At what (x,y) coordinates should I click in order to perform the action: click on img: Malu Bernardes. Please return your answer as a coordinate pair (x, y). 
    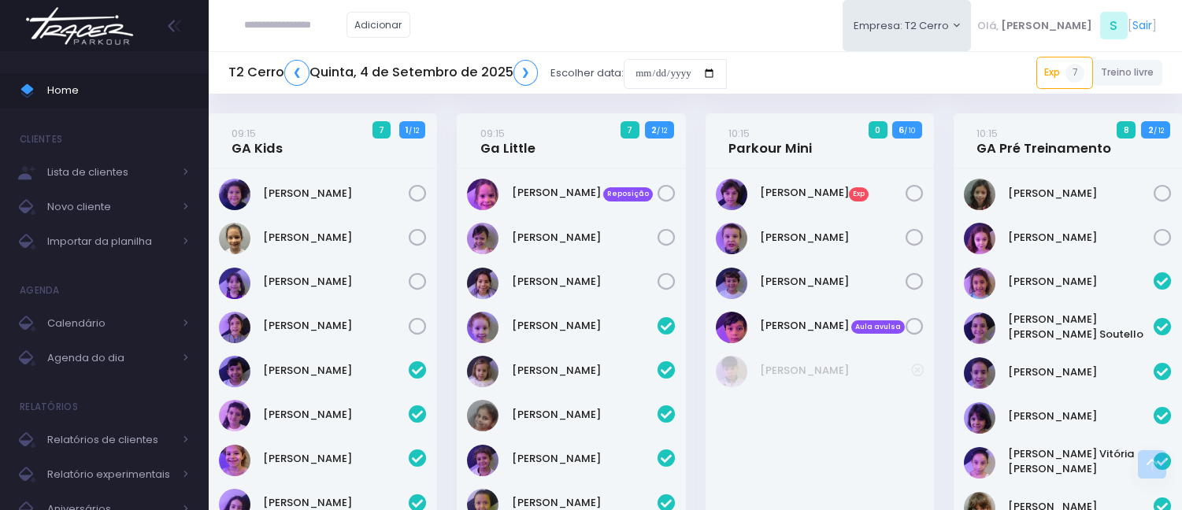
    Looking at the image, I should click on (980, 418).